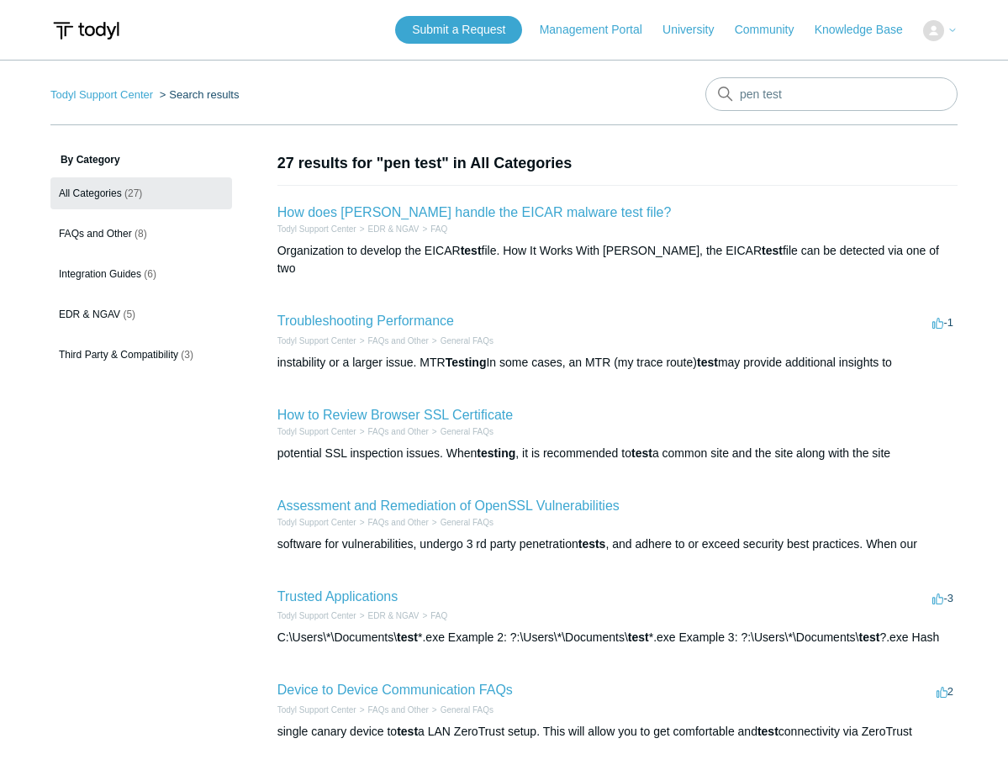  I want to click on a: Device to Device Communication FAQs, so click(395, 690).